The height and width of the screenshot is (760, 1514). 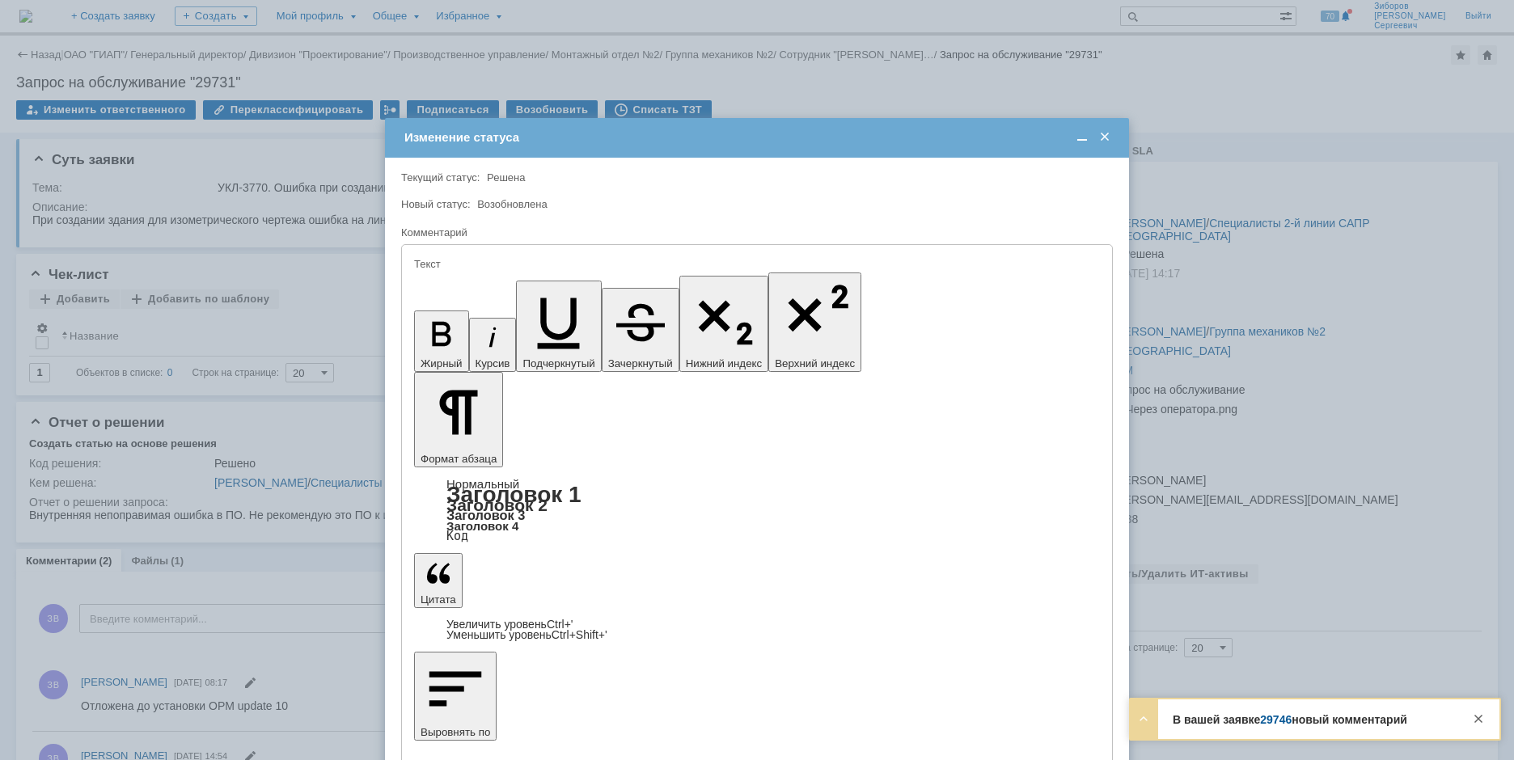 What do you see at coordinates (438, 599) in the screenshot?
I see `span: Цитата` at bounding box center [438, 599].